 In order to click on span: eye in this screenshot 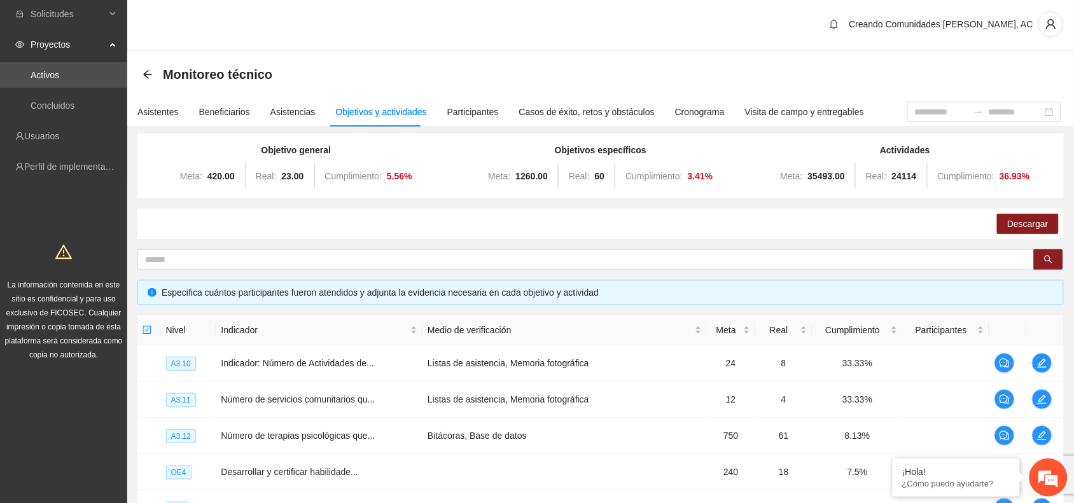, I will do `click(20, 45)`.